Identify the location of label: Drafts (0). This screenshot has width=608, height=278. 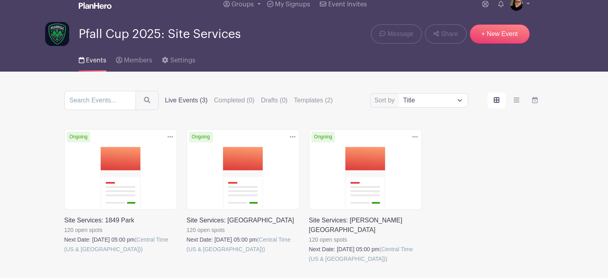
(274, 100).